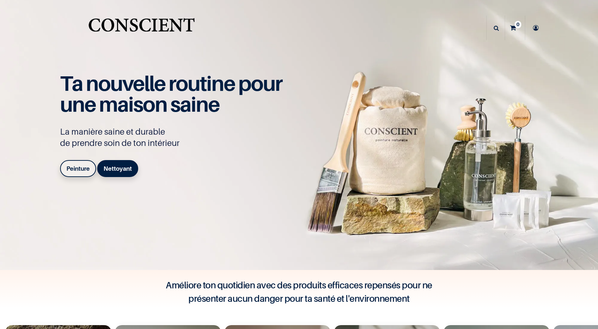  What do you see at coordinates (175, 137) in the screenshot?
I see `p: La manière saine et durable de prendre soin de ton intérieur` at bounding box center [175, 137].